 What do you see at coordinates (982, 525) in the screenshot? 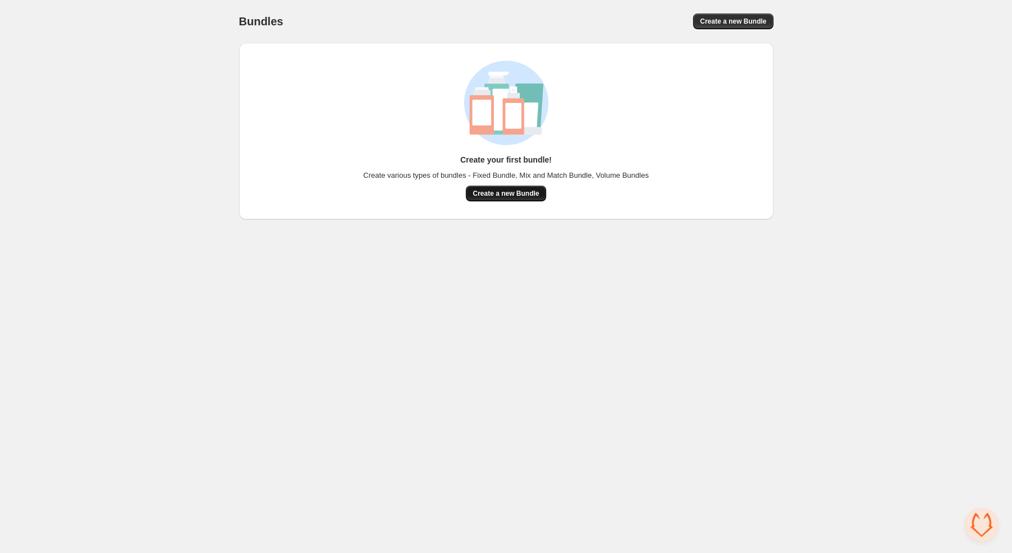
I see `div: Open chat` at bounding box center [982, 525].